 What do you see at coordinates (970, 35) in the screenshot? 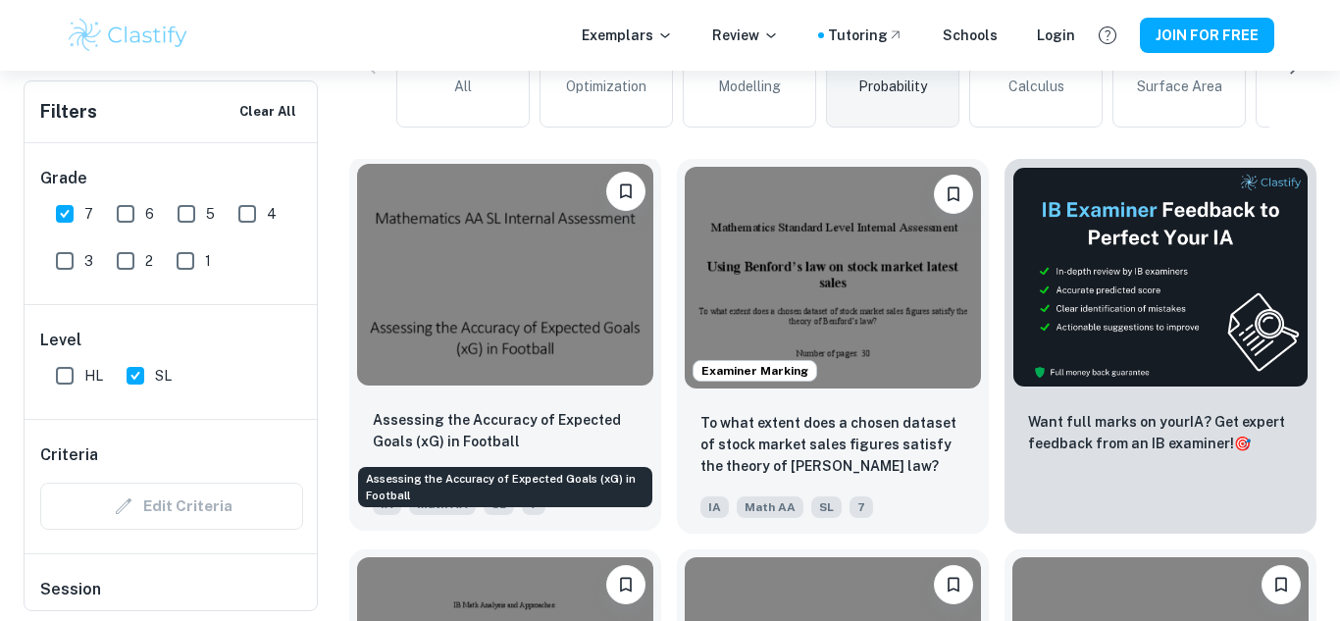
I see `a: Schools` at bounding box center [970, 35].